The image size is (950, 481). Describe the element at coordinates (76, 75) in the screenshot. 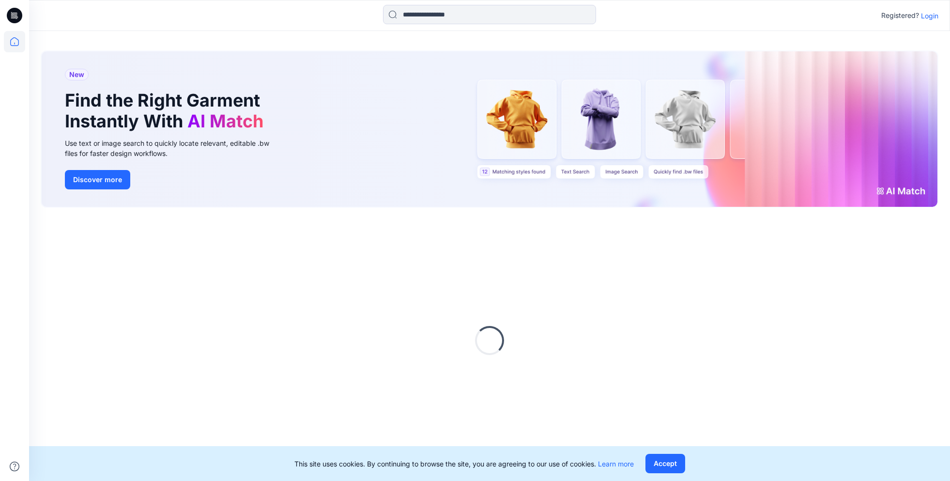

I see `span: New` at that location.